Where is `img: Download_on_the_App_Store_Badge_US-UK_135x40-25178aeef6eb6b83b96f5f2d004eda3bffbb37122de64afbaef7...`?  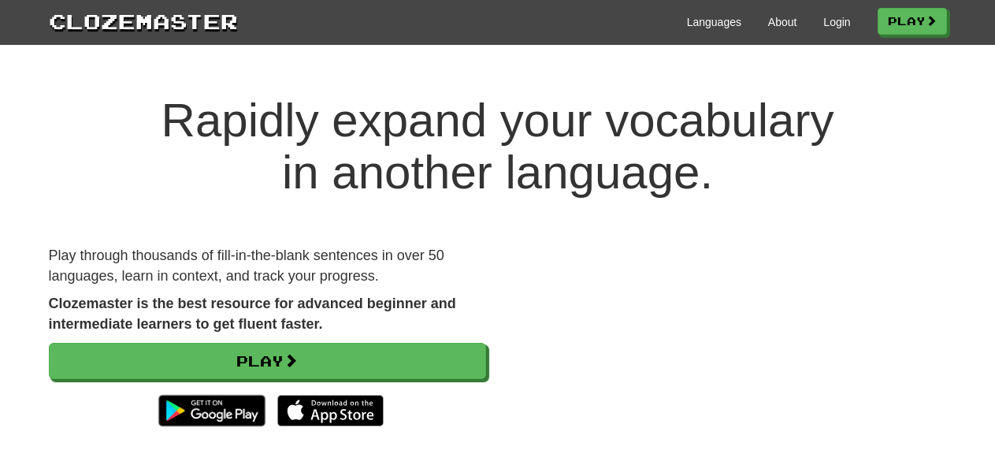 img: Download_on_the_App_Store_Badge_US-UK_135x40-25178aeef6eb6b83b96f5f2d004eda3bffbb37122de64afbaef7... is located at coordinates (330, 410).